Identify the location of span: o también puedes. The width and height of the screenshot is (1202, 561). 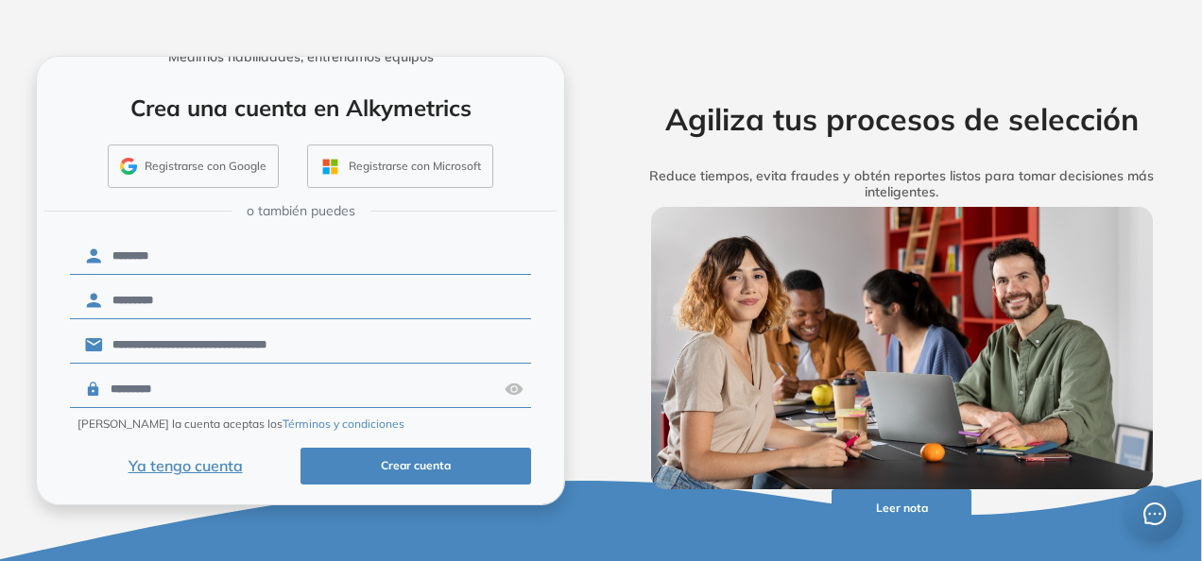
(300, 211).